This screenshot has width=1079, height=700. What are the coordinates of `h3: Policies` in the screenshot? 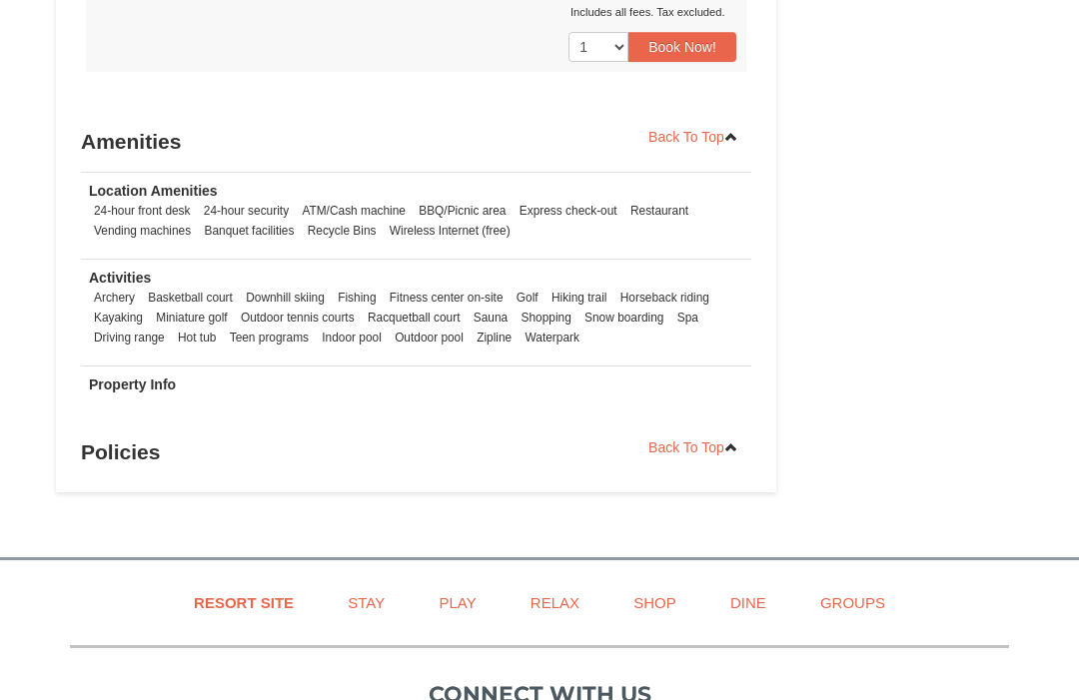 It's located at (416, 453).